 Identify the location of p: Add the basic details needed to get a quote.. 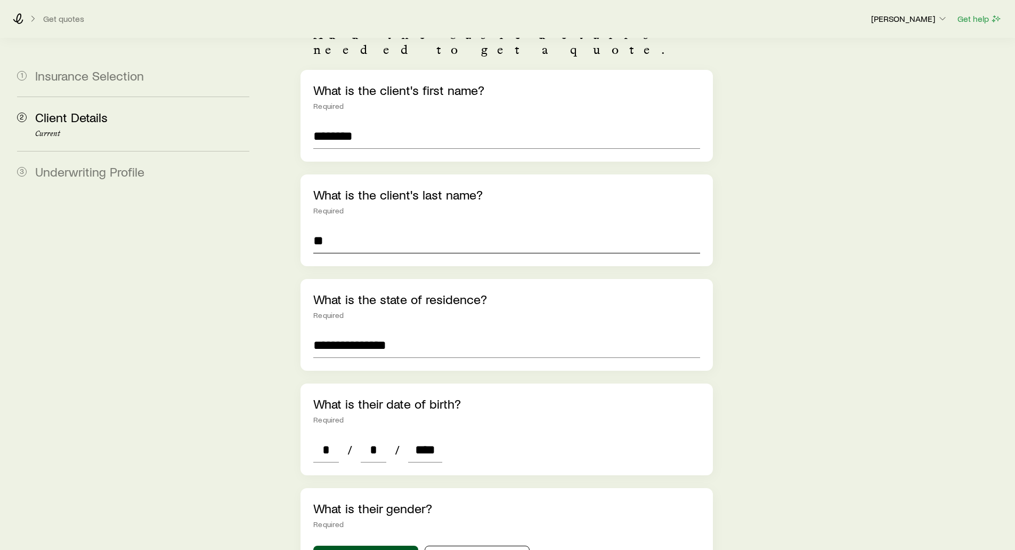
(506, 42).